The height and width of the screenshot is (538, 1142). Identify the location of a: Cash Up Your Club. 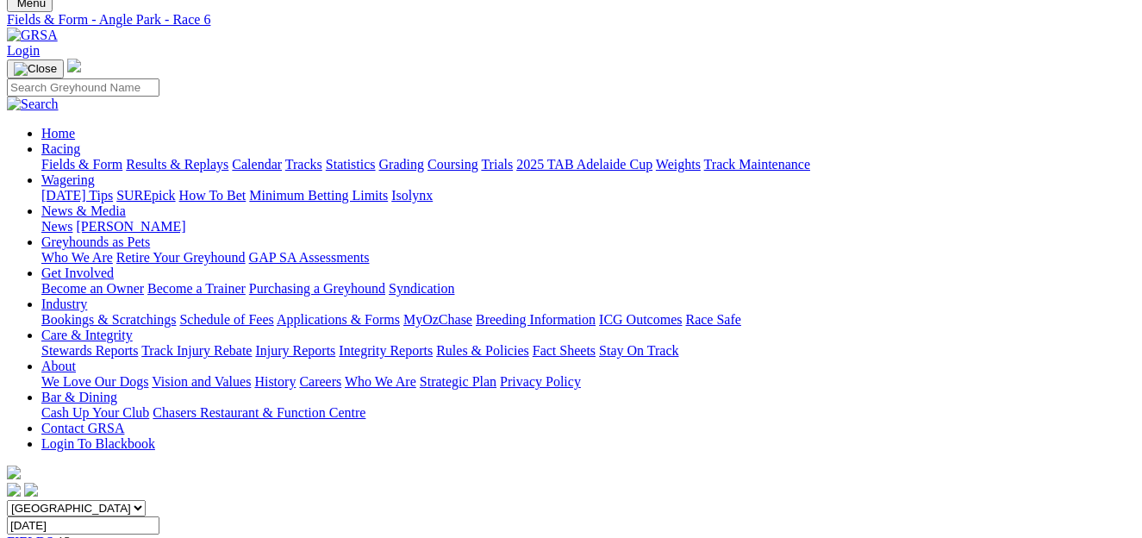
(95, 412).